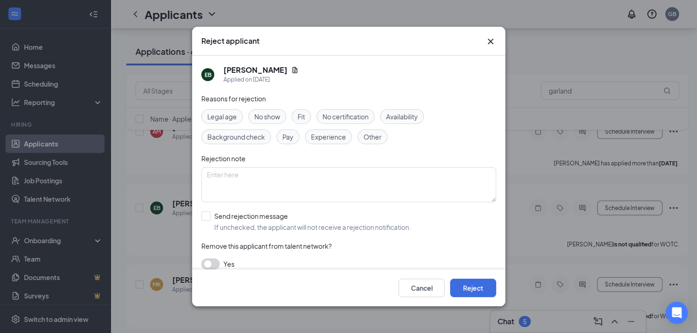 The image size is (697, 333). I want to click on div: EB, so click(207, 74).